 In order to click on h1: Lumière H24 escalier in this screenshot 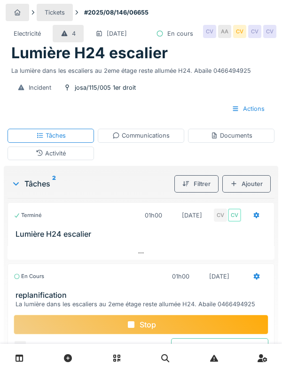, I will do `click(89, 53)`.